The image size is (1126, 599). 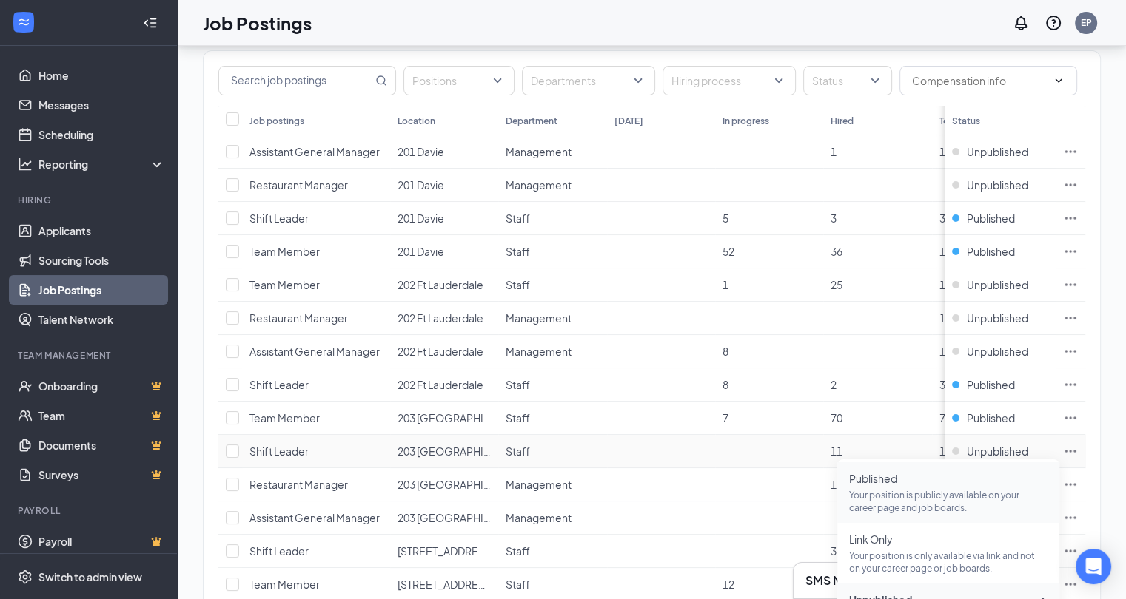 I want to click on h3: SMS Messages, so click(x=847, y=581).